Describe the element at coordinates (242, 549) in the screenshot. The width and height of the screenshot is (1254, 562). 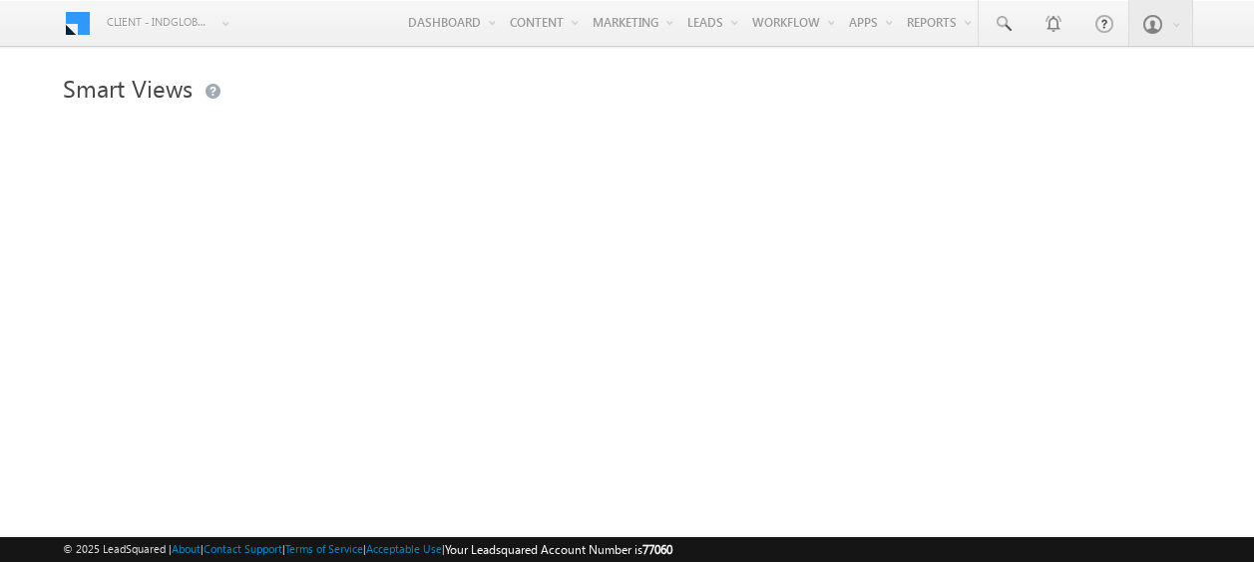
I see `a: Contact Support` at that location.